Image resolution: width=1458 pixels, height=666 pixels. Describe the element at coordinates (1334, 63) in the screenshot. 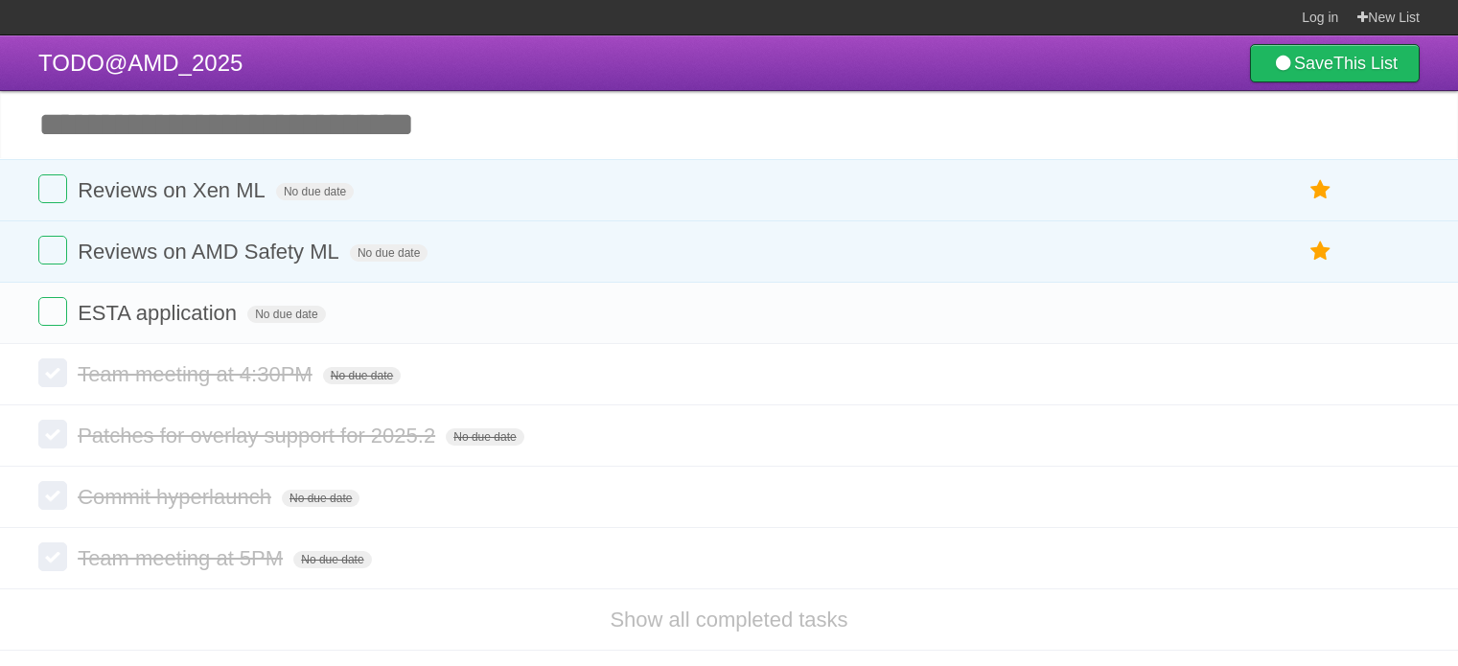

I see `a: SaveThis List` at that location.